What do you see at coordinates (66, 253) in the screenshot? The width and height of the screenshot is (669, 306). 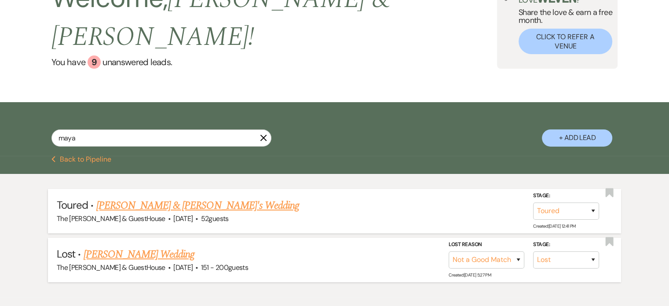 I see `span: Lost` at bounding box center [66, 253].